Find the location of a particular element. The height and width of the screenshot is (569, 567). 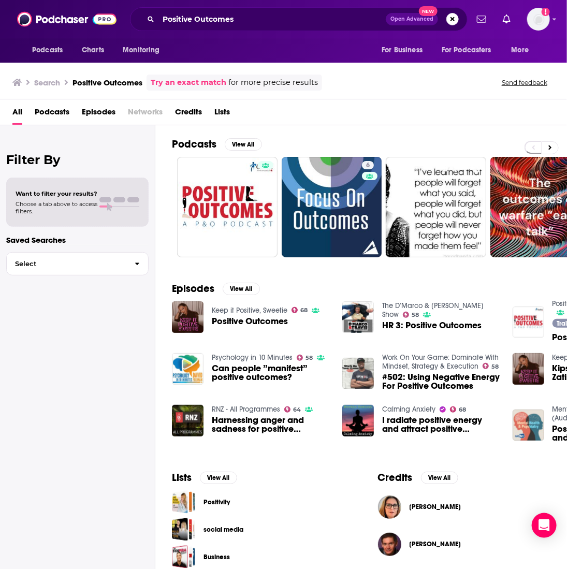

img: I radiate positive energy and attract positive outcomes is located at coordinates (358, 420).